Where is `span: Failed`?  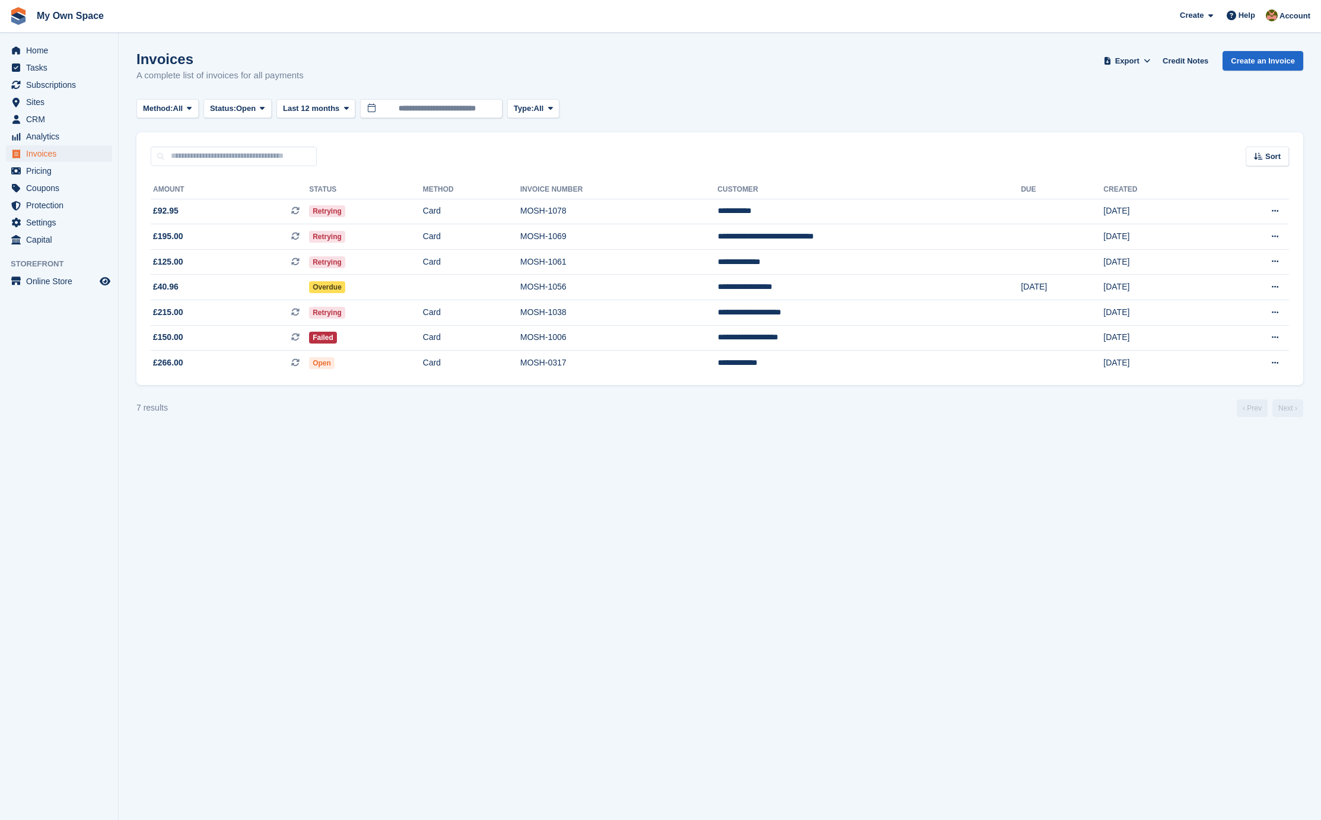 span: Failed is located at coordinates (323, 337).